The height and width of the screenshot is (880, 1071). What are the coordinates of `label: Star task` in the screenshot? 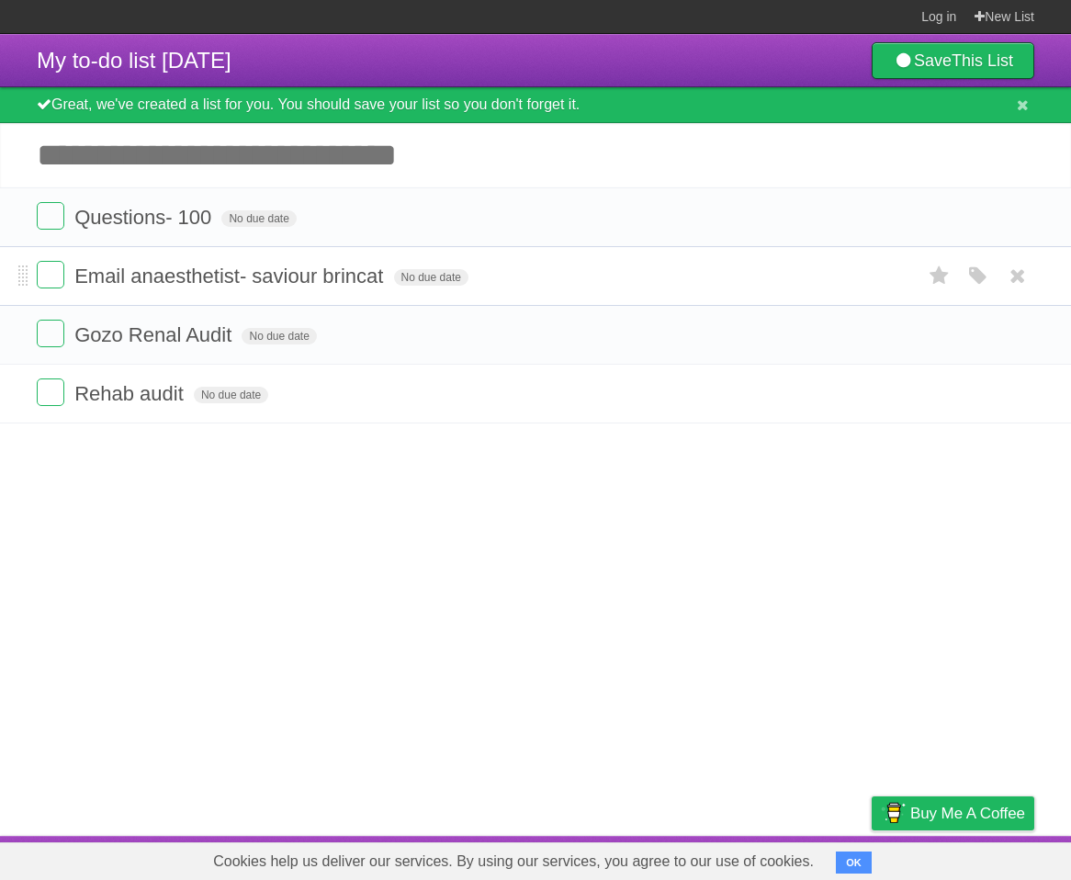 It's located at (940, 276).